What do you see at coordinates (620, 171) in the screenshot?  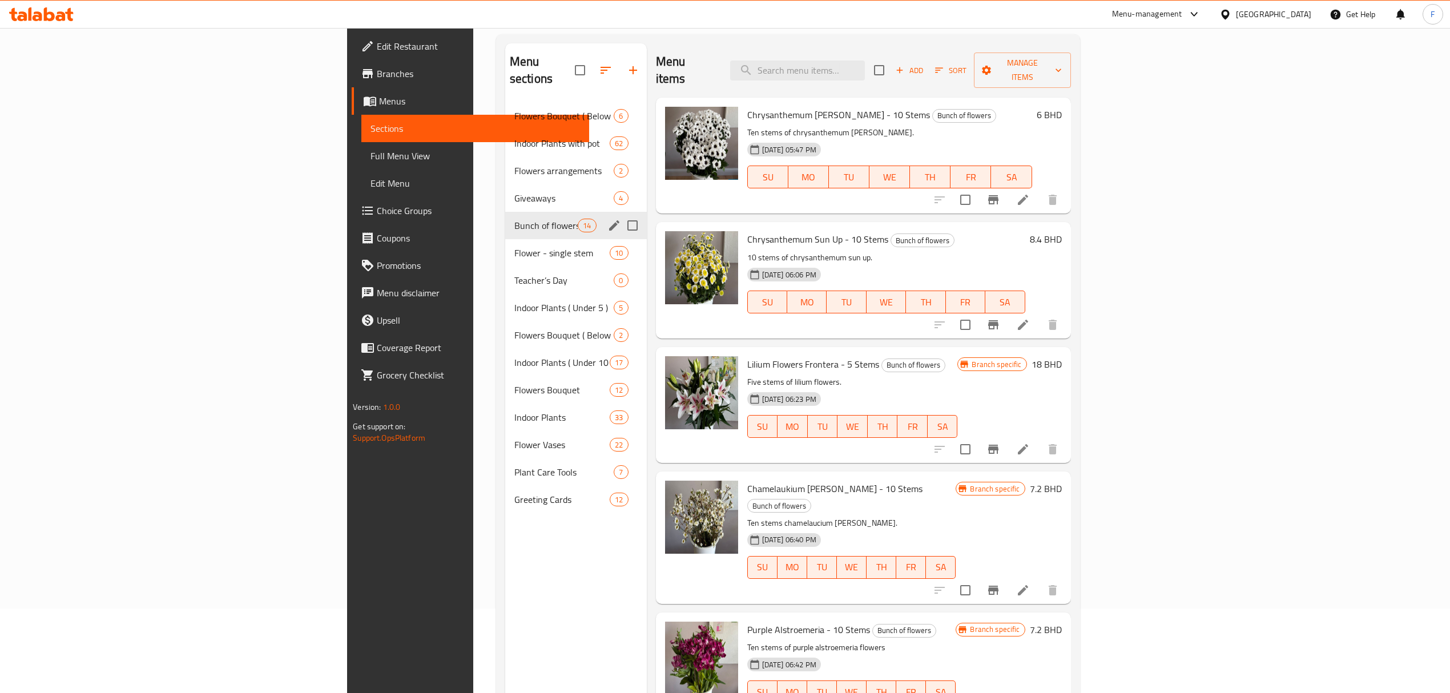 I see `span: 2` at bounding box center [620, 171].